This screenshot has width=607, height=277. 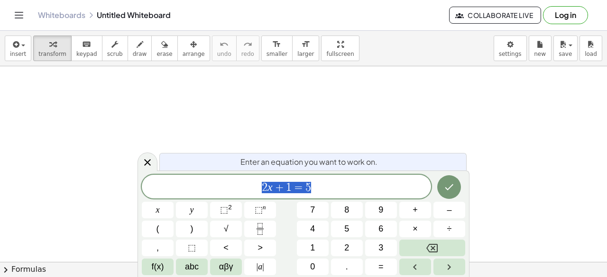 What do you see at coordinates (247, 48) in the screenshot?
I see `button: redoredo` at bounding box center [247, 48].